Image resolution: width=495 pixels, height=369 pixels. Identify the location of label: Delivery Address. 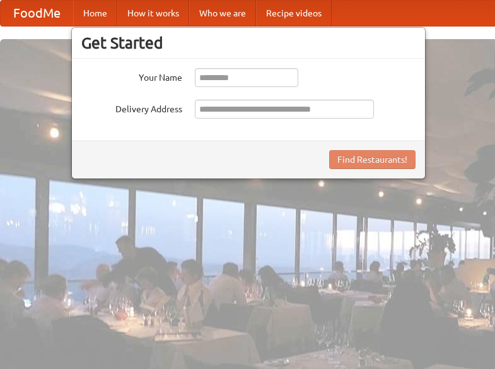
(132, 107).